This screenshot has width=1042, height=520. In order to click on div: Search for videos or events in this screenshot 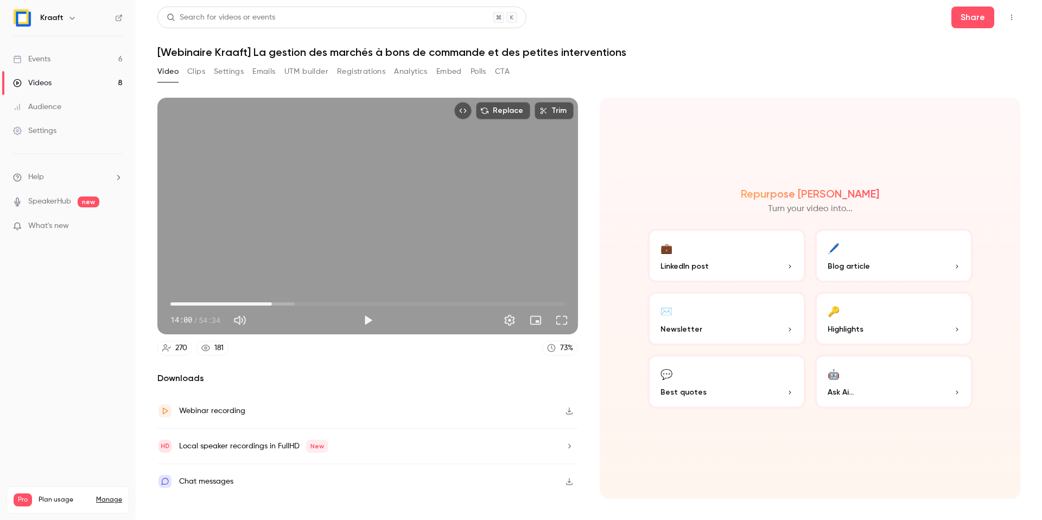, I will do `click(221, 17)`.